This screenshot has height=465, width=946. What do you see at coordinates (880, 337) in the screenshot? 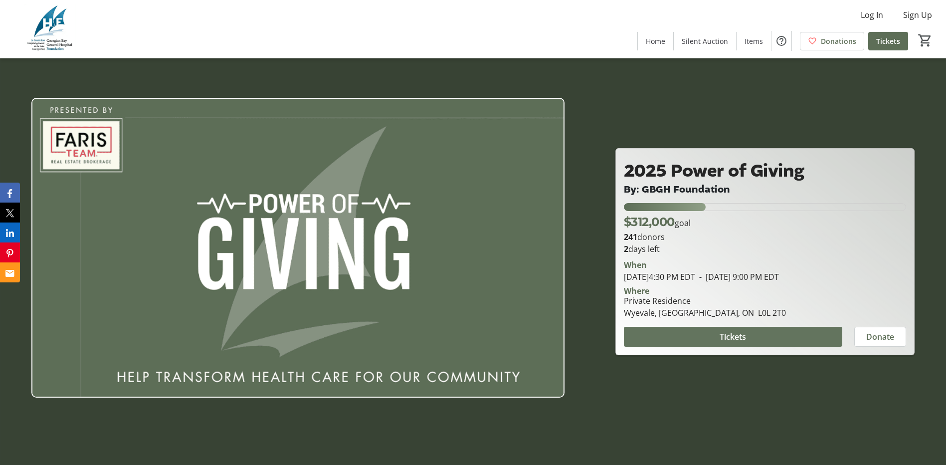
I see `span: Donate` at bounding box center [880, 337].